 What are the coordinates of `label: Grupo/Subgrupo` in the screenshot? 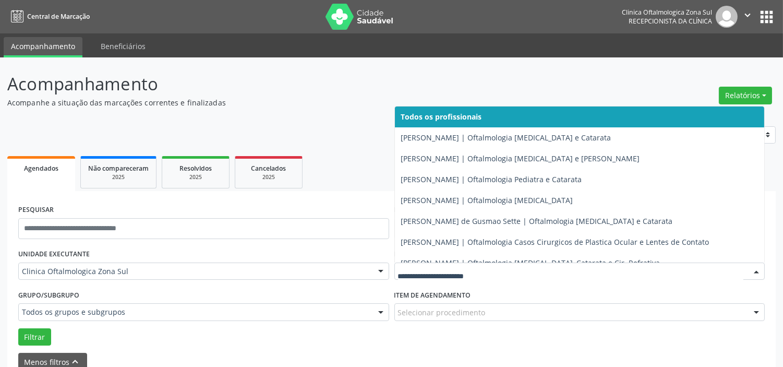 It's located at (49, 295).